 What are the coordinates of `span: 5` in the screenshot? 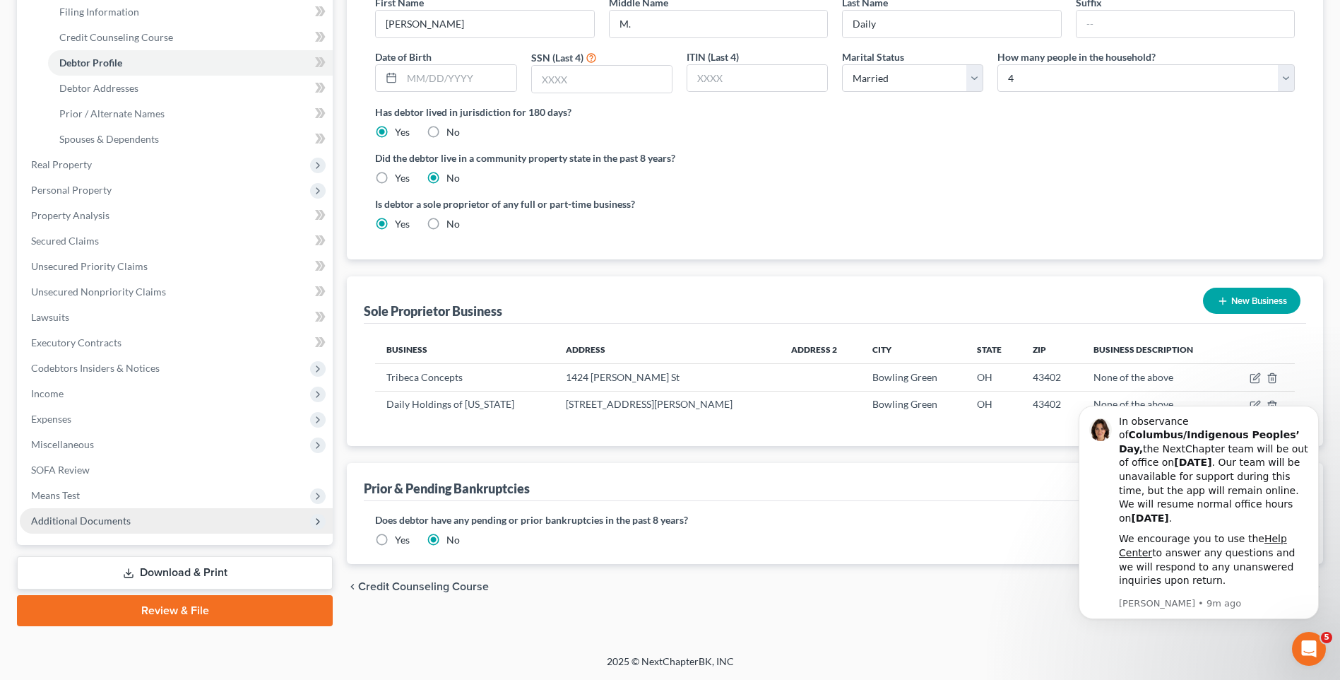 It's located at (1327, 637).